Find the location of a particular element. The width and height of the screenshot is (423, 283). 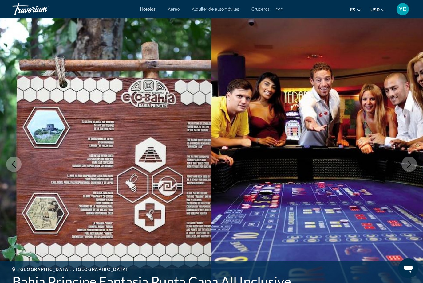

span: Hoteles is located at coordinates (148, 9).